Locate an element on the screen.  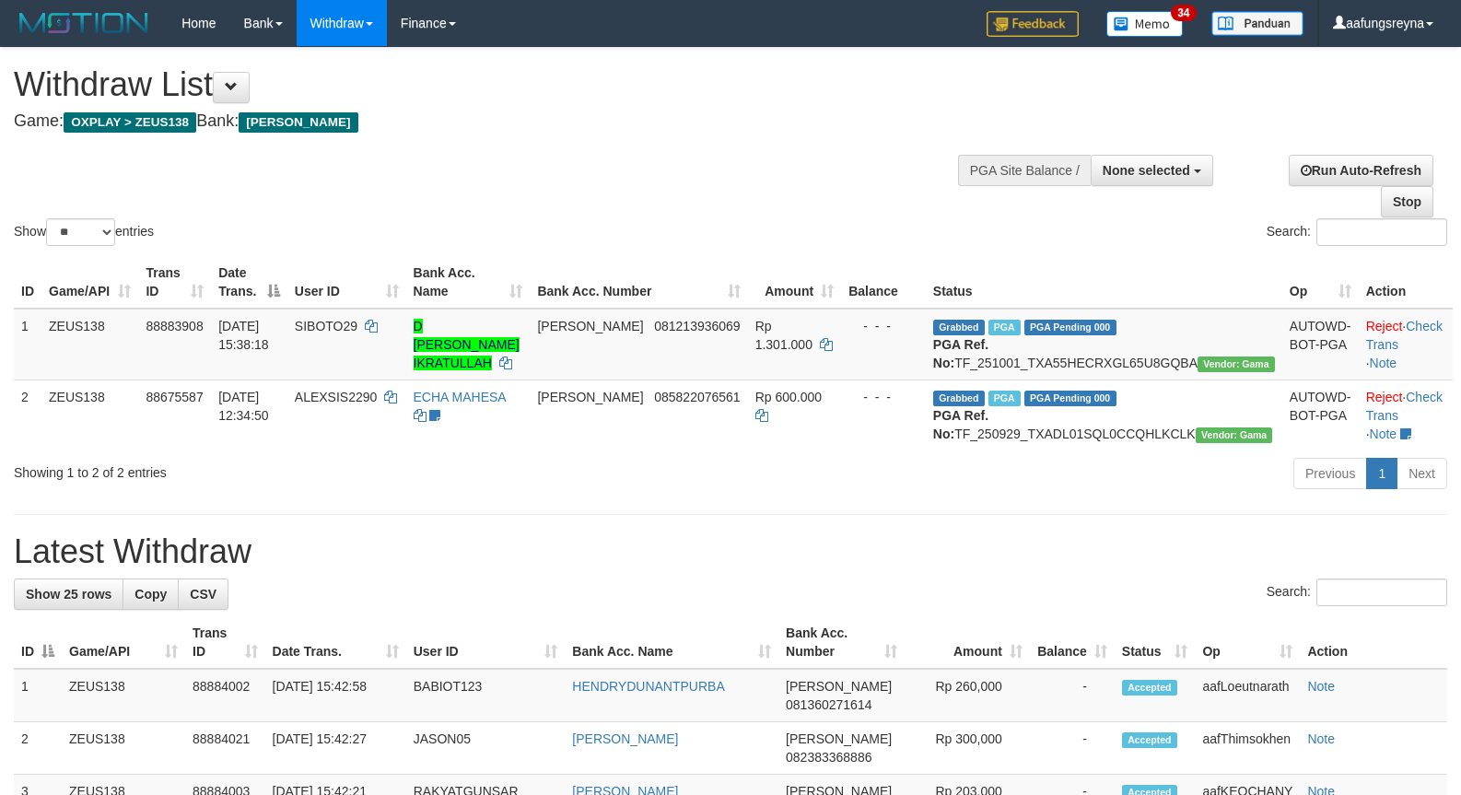
h1: Latest Withdraw is located at coordinates (730, 552).